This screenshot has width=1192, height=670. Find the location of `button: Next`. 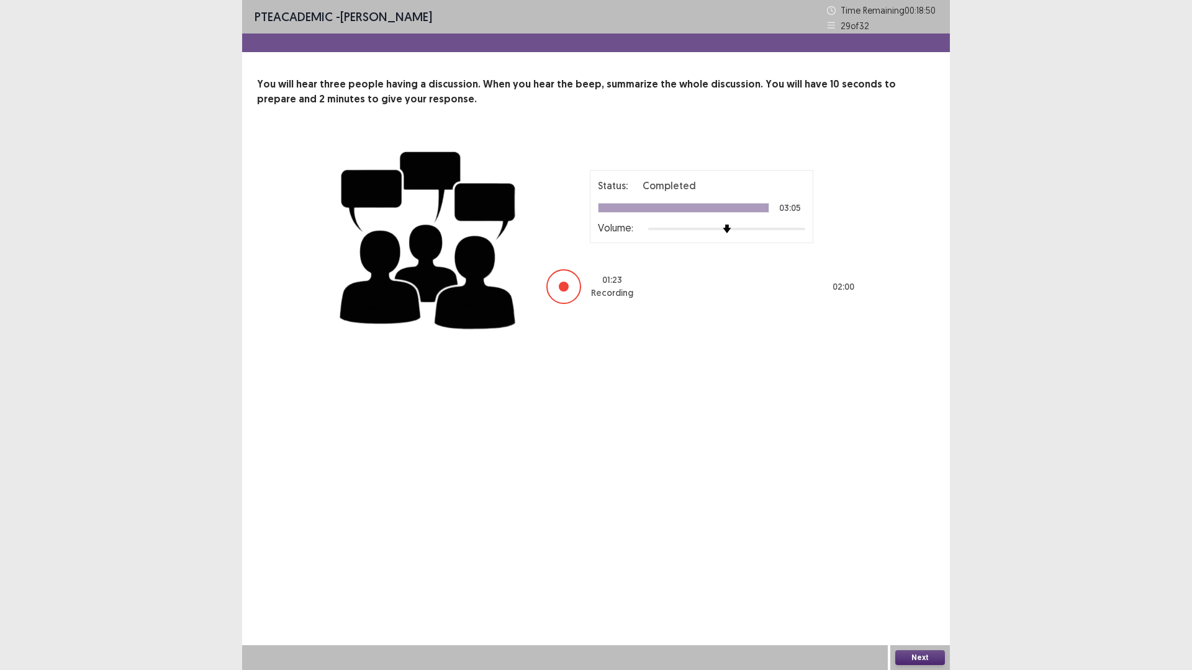

button: Next is located at coordinates (920, 658).